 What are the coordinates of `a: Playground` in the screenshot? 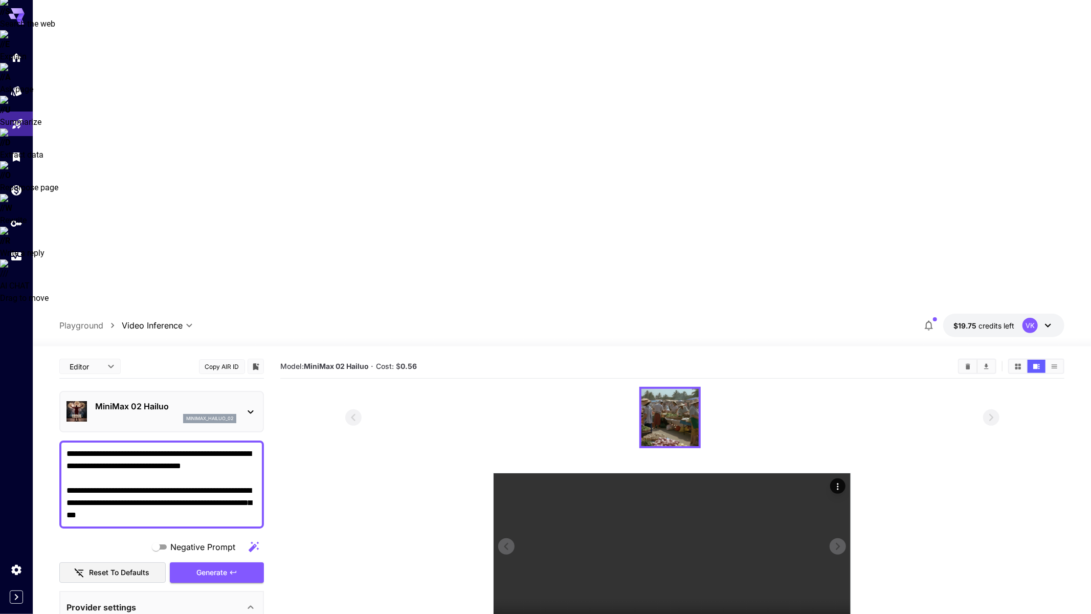 It's located at (81, 325).